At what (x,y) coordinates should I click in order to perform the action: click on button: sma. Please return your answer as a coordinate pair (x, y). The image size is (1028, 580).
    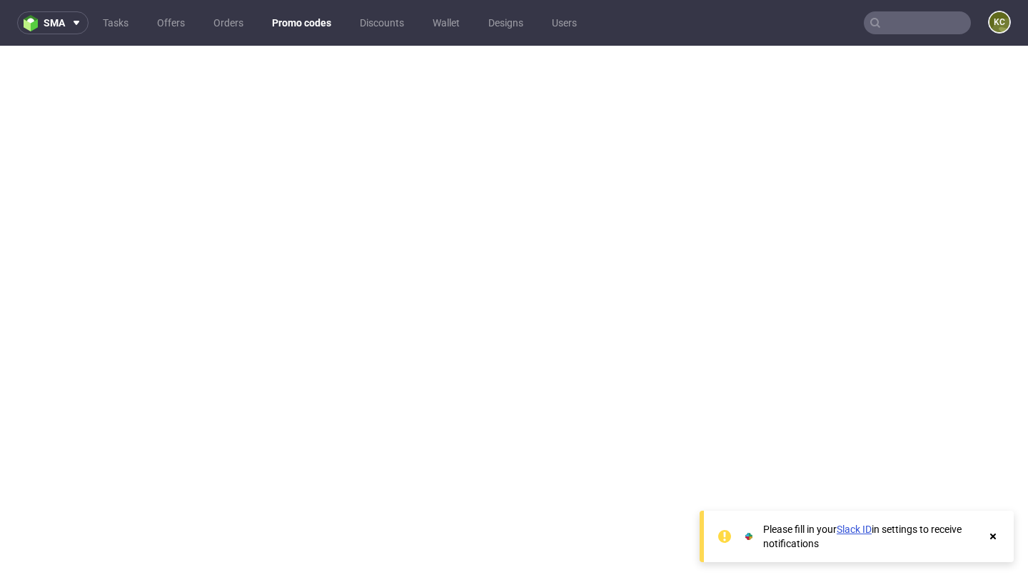
    Looking at the image, I should click on (53, 23).